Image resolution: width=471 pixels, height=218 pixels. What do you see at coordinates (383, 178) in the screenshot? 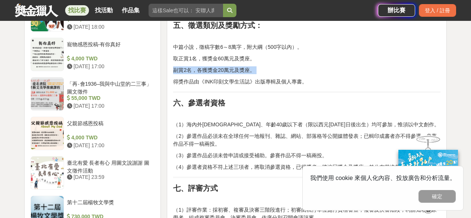
I see `span: 我們使用 cookie 來個人化內容、投放廣告和分析流量。` at bounding box center [383, 178].